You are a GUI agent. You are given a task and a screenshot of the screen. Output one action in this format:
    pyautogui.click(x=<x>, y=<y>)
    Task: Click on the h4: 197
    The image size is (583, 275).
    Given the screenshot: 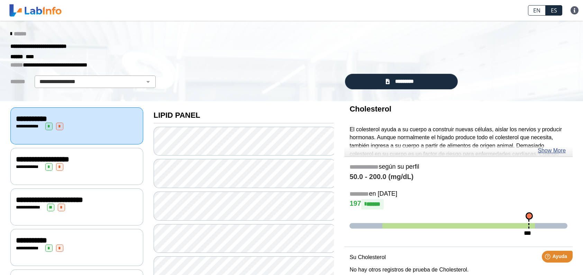 What is the action you would take?
    pyautogui.click(x=458, y=204)
    